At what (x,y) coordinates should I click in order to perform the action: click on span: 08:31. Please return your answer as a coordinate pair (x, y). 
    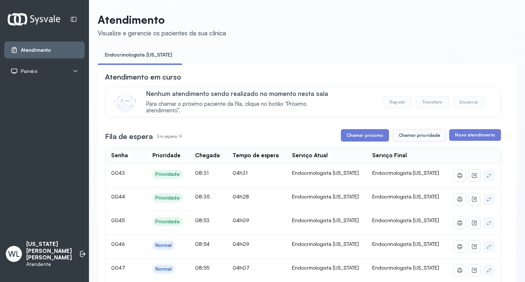
    Looking at the image, I should click on (202, 173).